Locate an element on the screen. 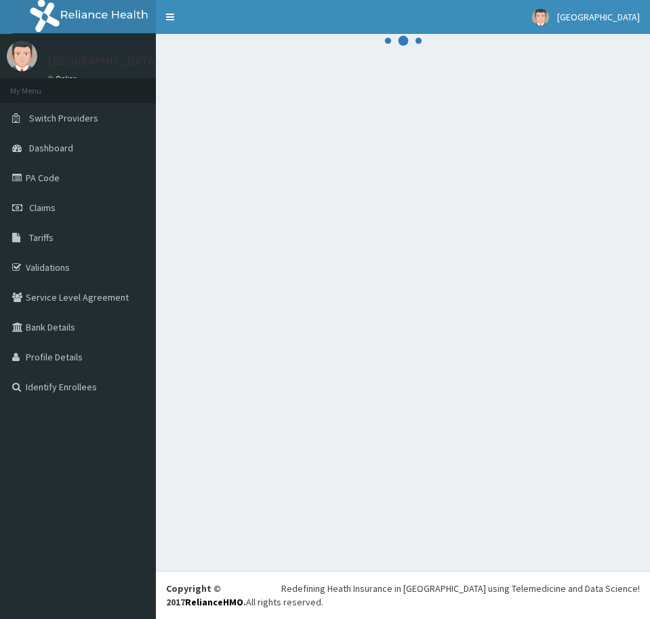 This screenshot has height=619, width=650. span: Claims is located at coordinates (42, 208).